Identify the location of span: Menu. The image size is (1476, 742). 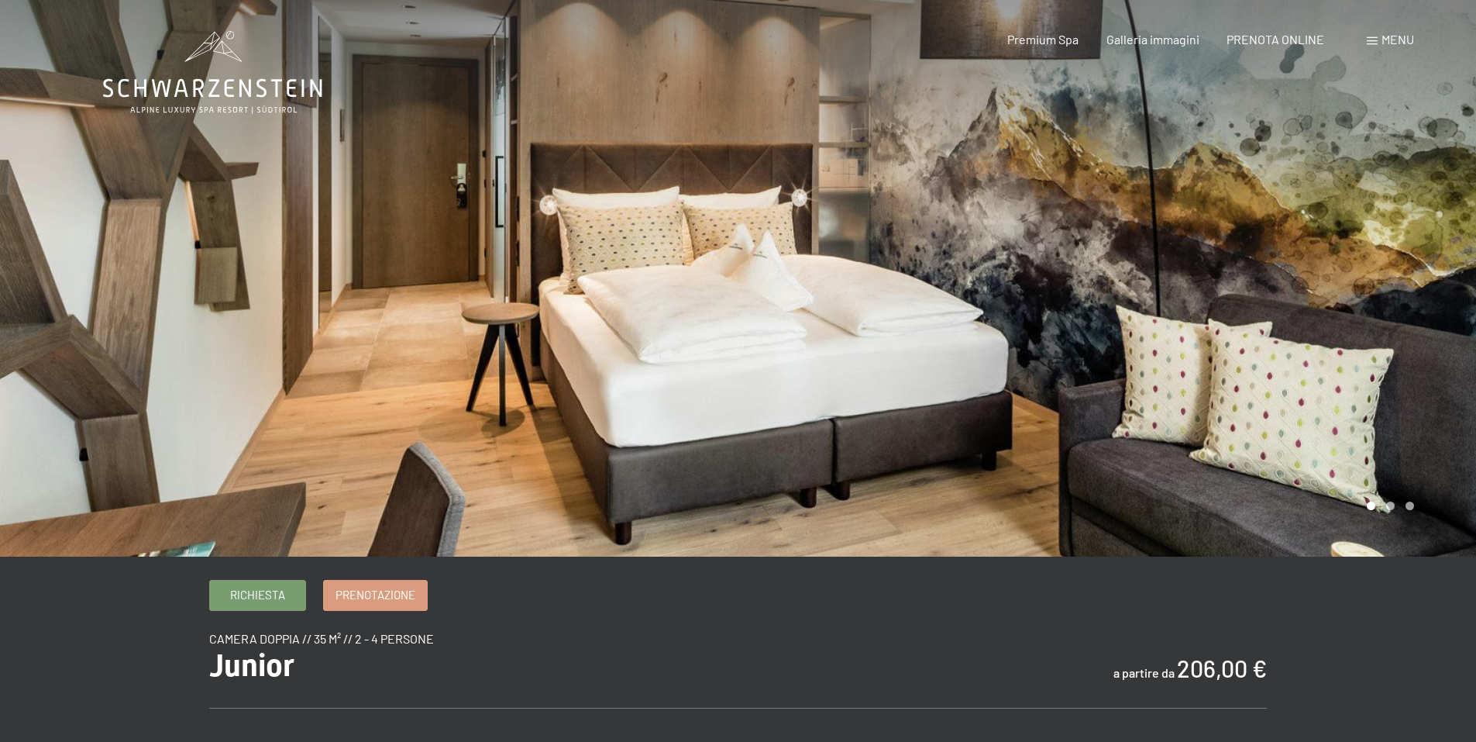
(1398, 39).